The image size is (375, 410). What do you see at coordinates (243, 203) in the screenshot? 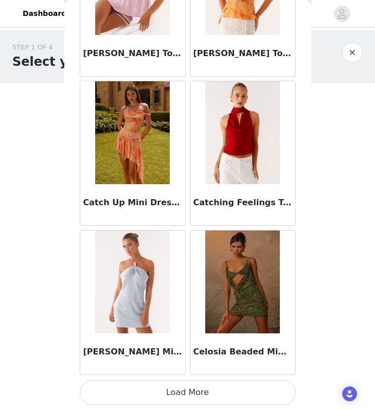
I see `h3: Catching Feelings Top - Red` at bounding box center [243, 203].